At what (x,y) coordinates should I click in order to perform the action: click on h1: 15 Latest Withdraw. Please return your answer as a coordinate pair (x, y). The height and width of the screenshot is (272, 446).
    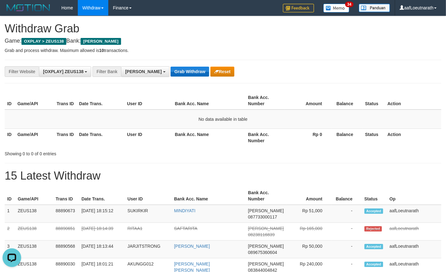
    Looking at the image, I should click on (223, 176).